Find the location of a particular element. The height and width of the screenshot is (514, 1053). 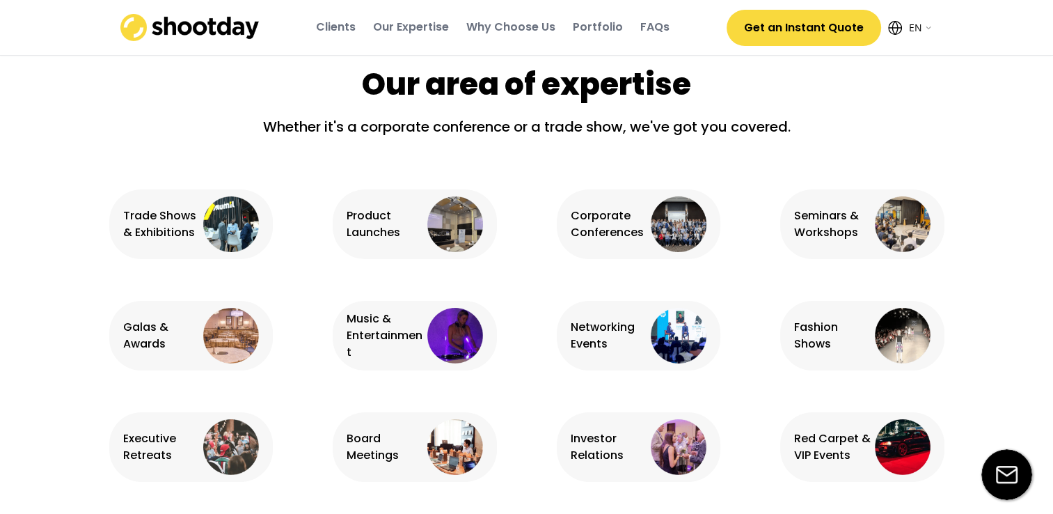

div: Trade Shows & Exhibitions is located at coordinates (162, 224).